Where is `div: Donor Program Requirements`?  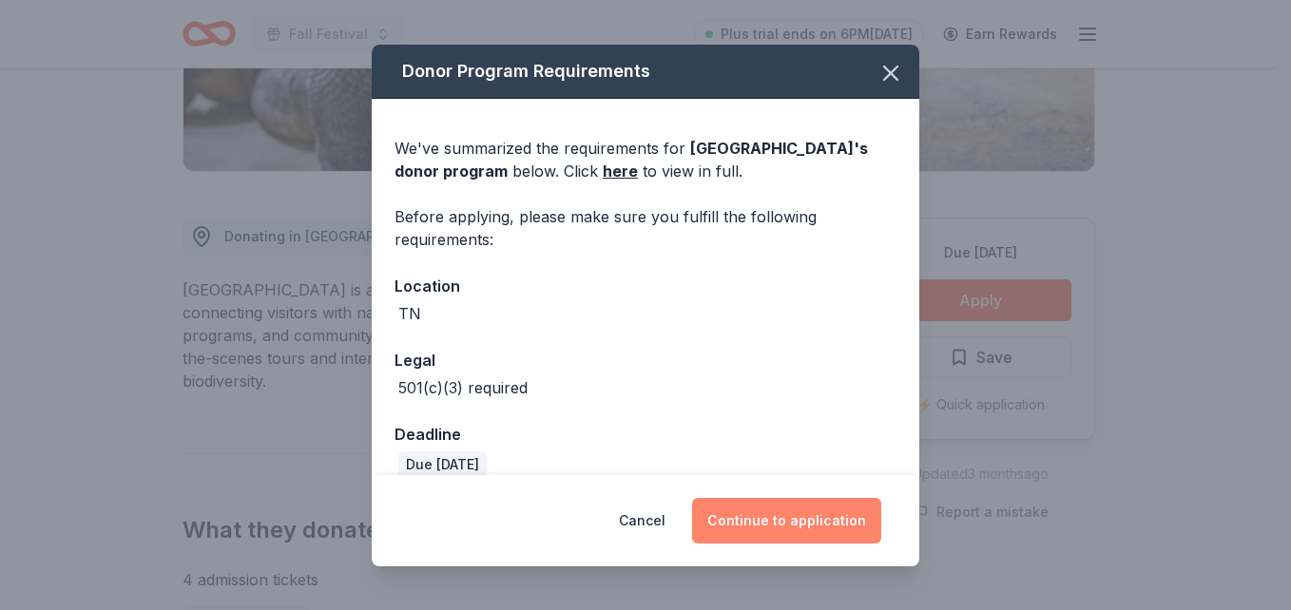
div: Donor Program Requirements is located at coordinates (645, 71).